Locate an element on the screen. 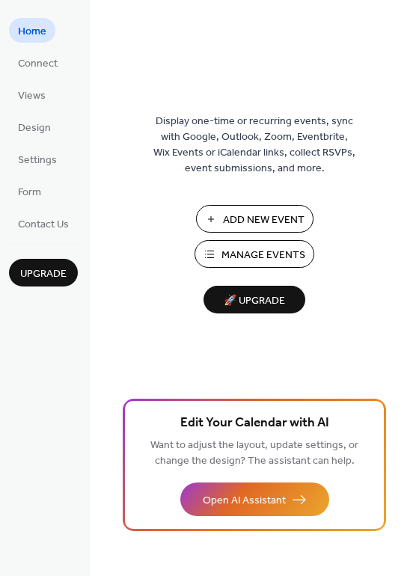  span: Add New Event is located at coordinates (263, 220).